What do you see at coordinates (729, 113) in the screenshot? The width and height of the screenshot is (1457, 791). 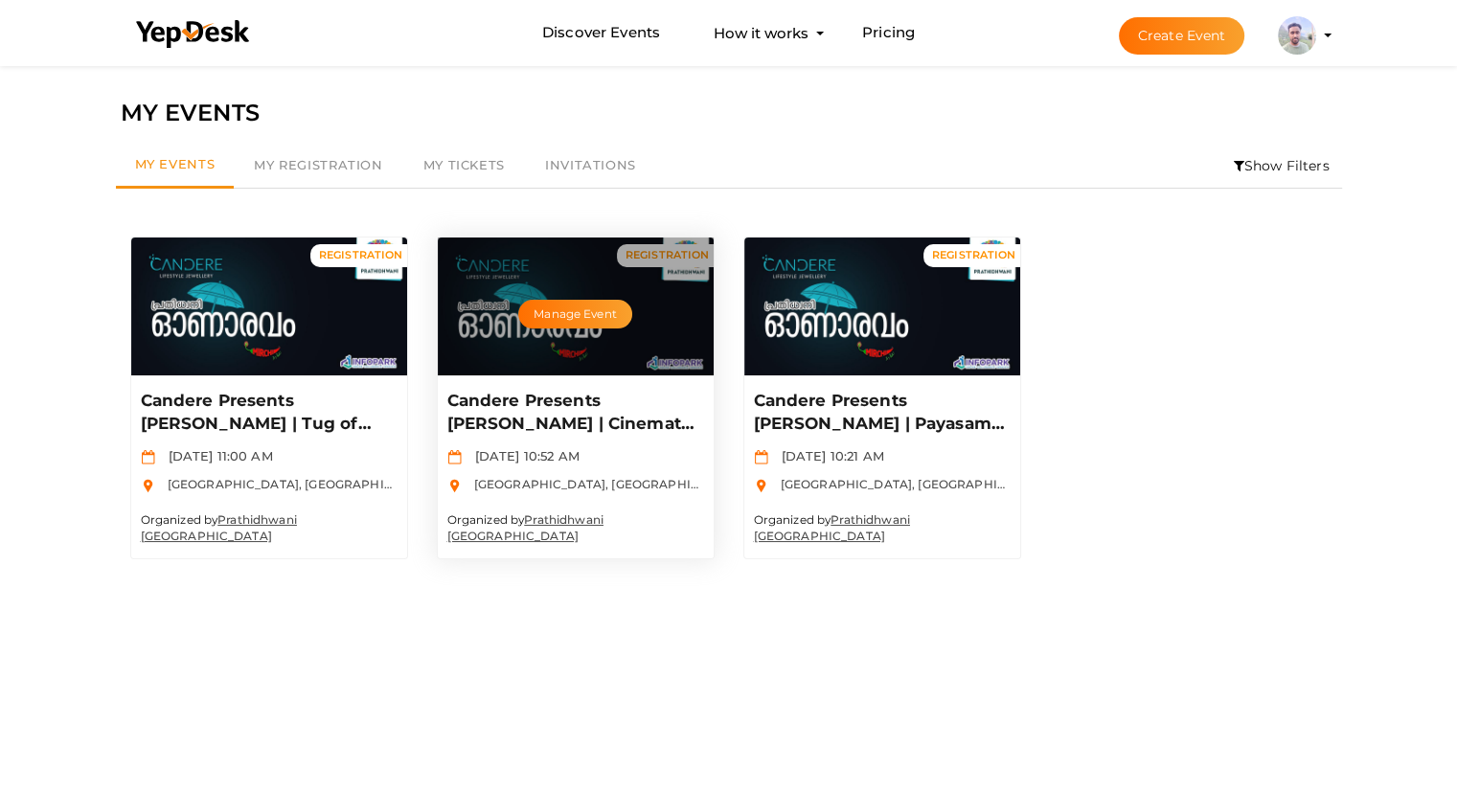 I see `div: MY EVENTS` at bounding box center [729, 113].